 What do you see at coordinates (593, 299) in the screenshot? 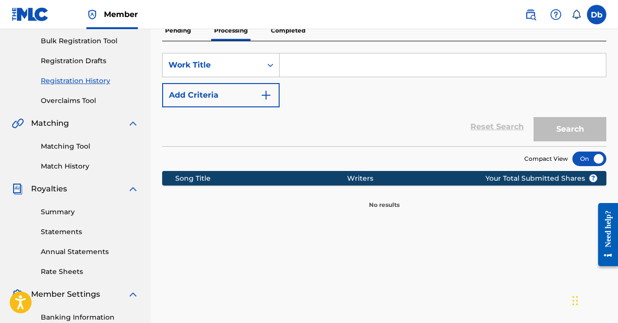
I see `div: Chat Widget` at bounding box center [593, 299].